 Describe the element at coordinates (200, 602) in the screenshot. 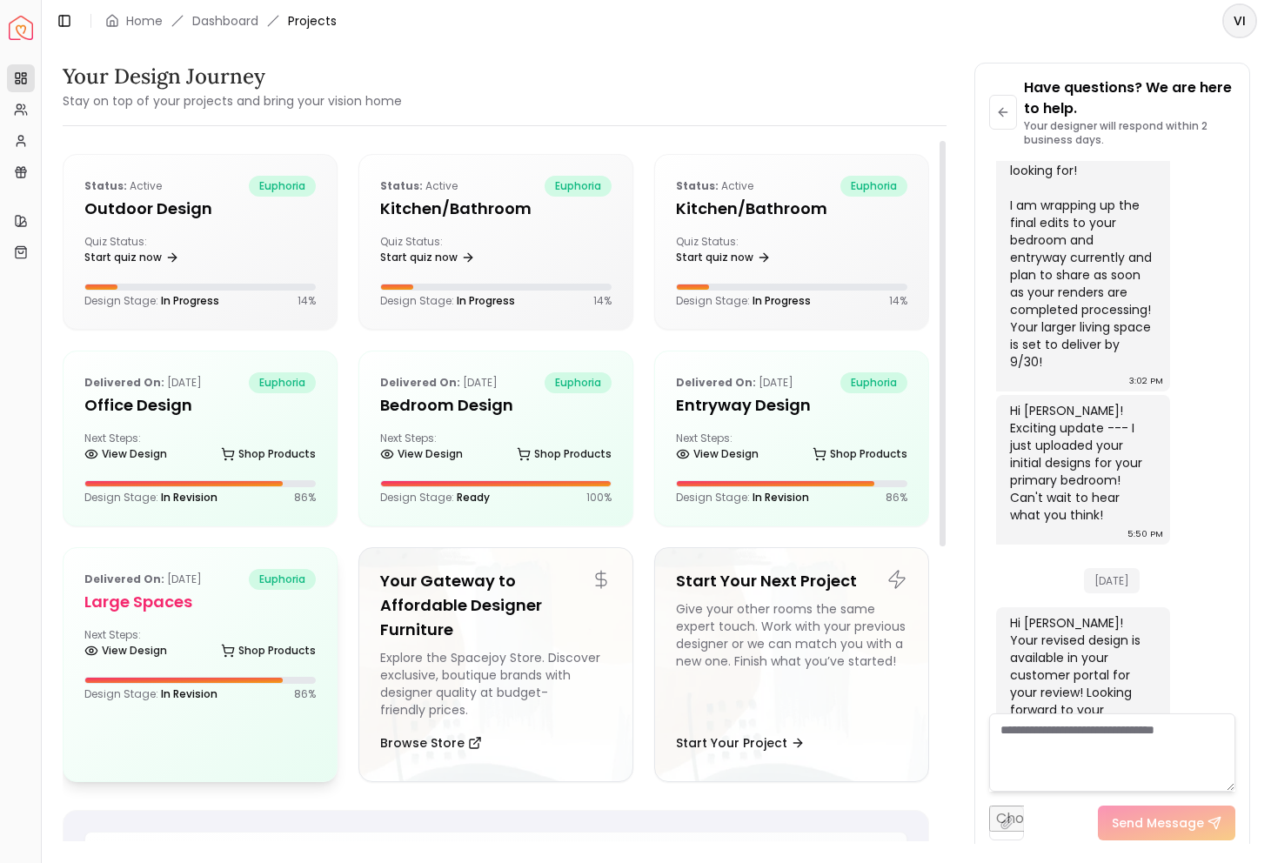

I see `h5: Large Spaces` at that location.